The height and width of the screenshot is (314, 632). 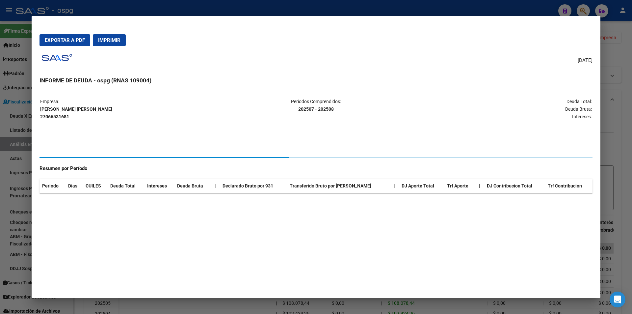 What do you see at coordinates (109, 40) in the screenshot?
I see `button: Imprimir` at bounding box center [109, 40].